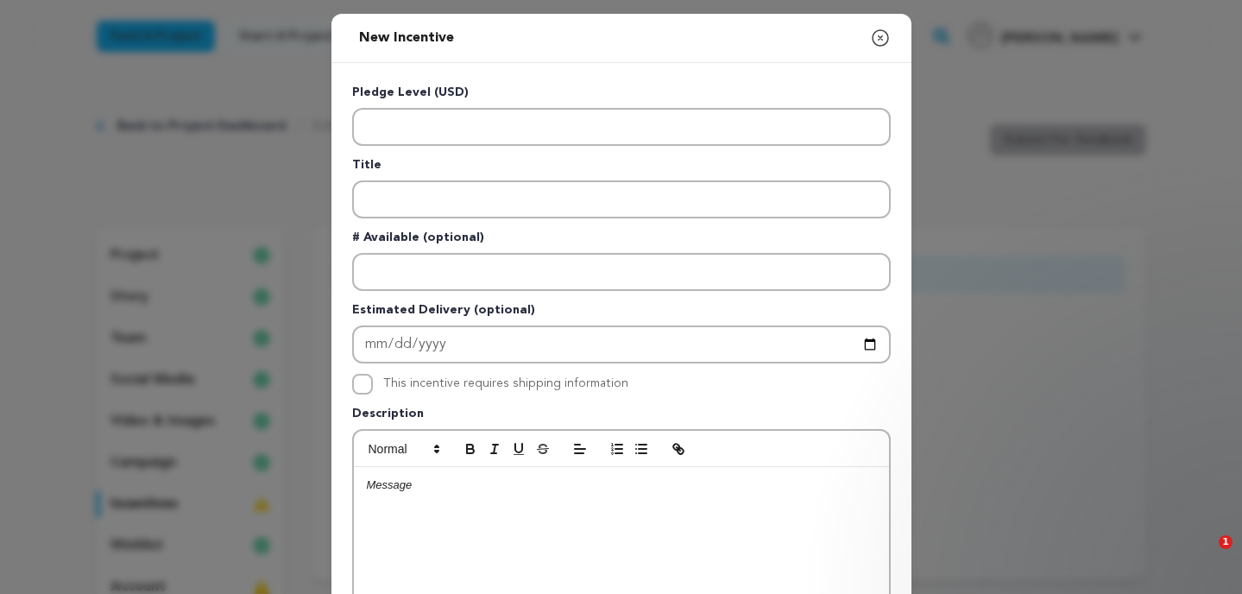 The image size is (1242, 594). Describe the element at coordinates (621, 199) in the screenshot. I see `input: Enter title` at that location.